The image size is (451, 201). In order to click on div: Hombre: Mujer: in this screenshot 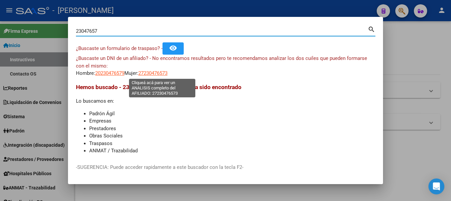, I will do `click(226, 66)`.